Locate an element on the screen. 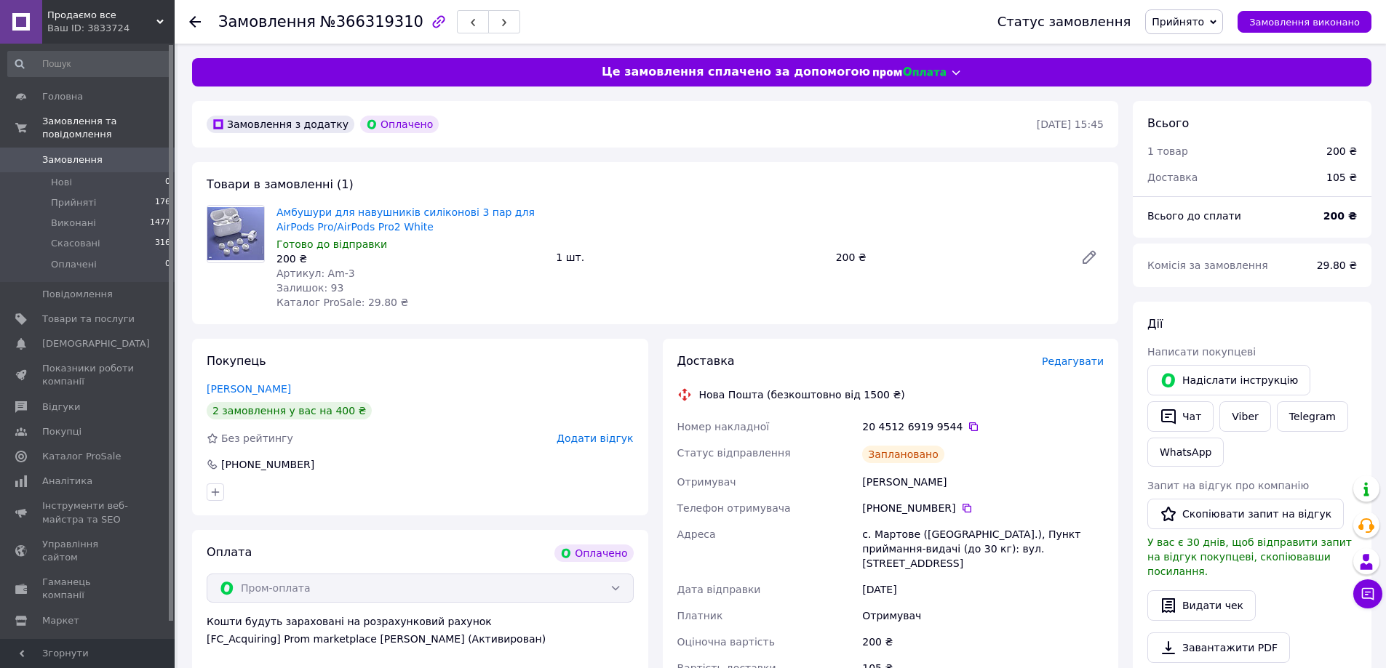  div: Ваш ID: 3833724 is located at coordinates (111, 28).